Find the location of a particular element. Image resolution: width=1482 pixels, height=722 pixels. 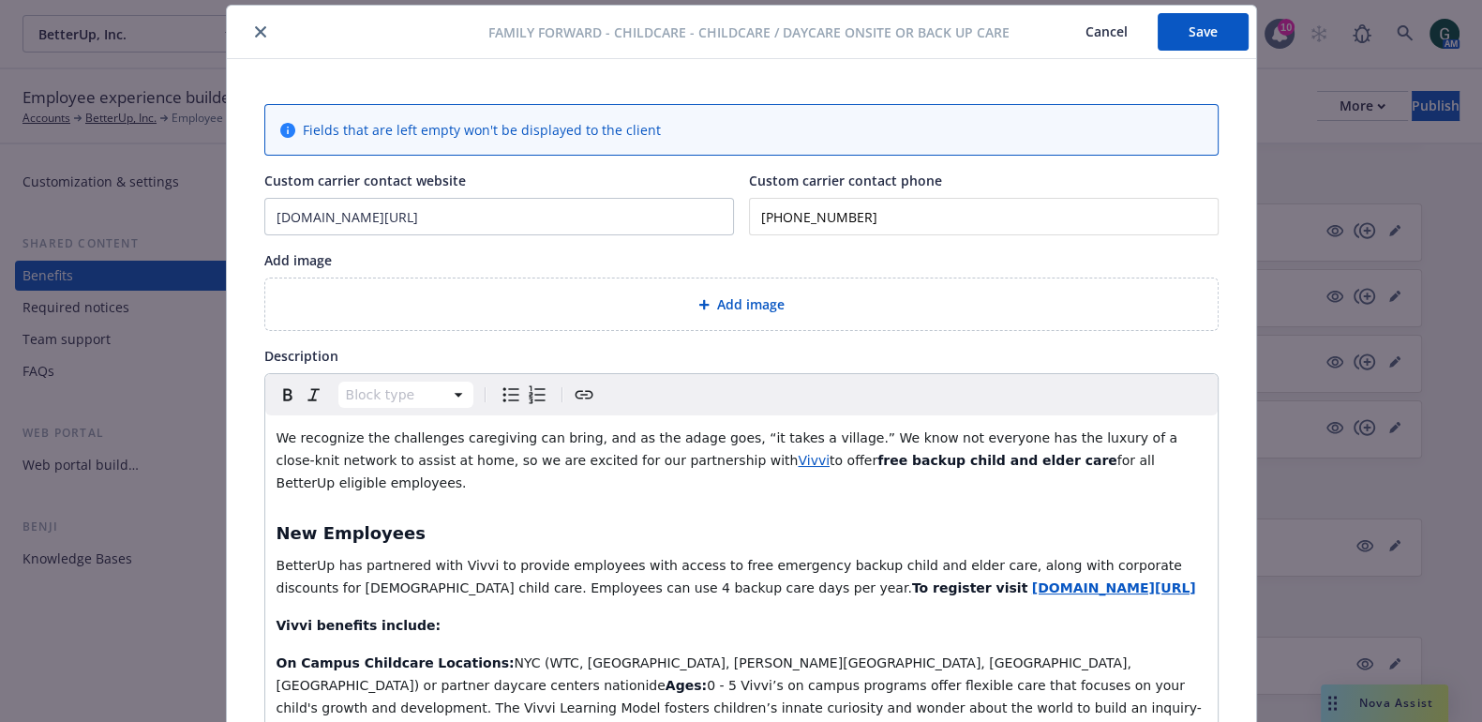

span: BetterUp has partnered with Vivvi to provide employees with access to free emergency backup child... is located at coordinates (731, 577).